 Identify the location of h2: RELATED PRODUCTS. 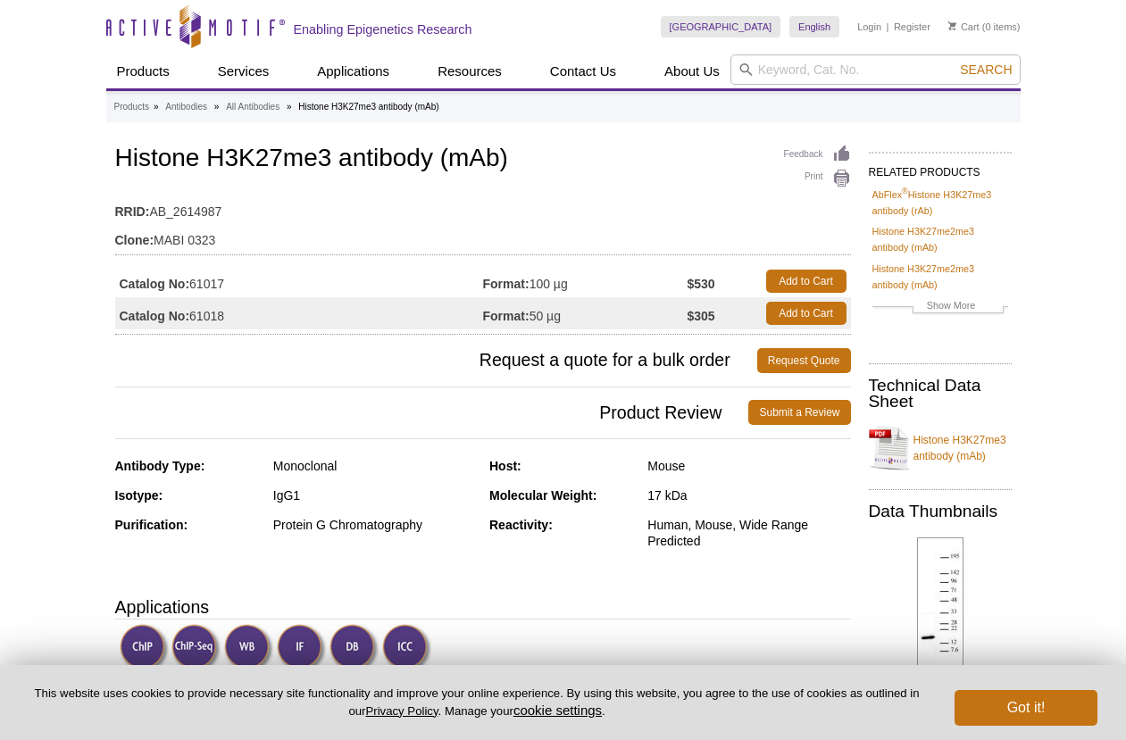
(940, 168).